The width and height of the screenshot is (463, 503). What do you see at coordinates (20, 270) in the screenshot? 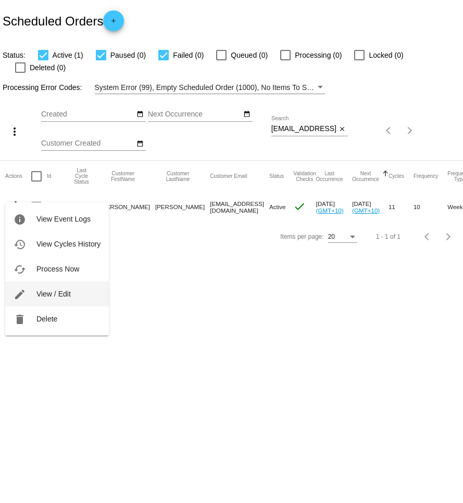
I see `mat-icon: cached` at bounding box center [20, 270].